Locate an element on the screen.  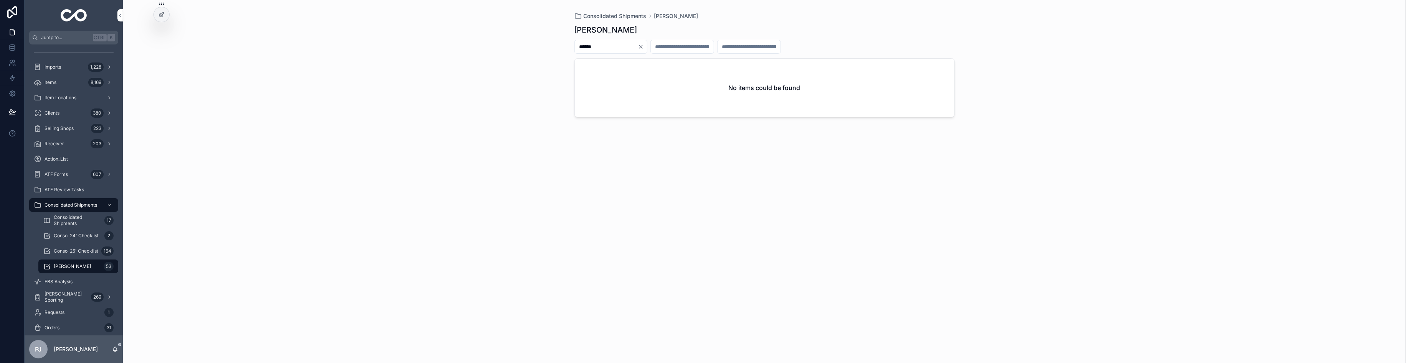
a: Items8,169 is located at coordinates (74, 82).